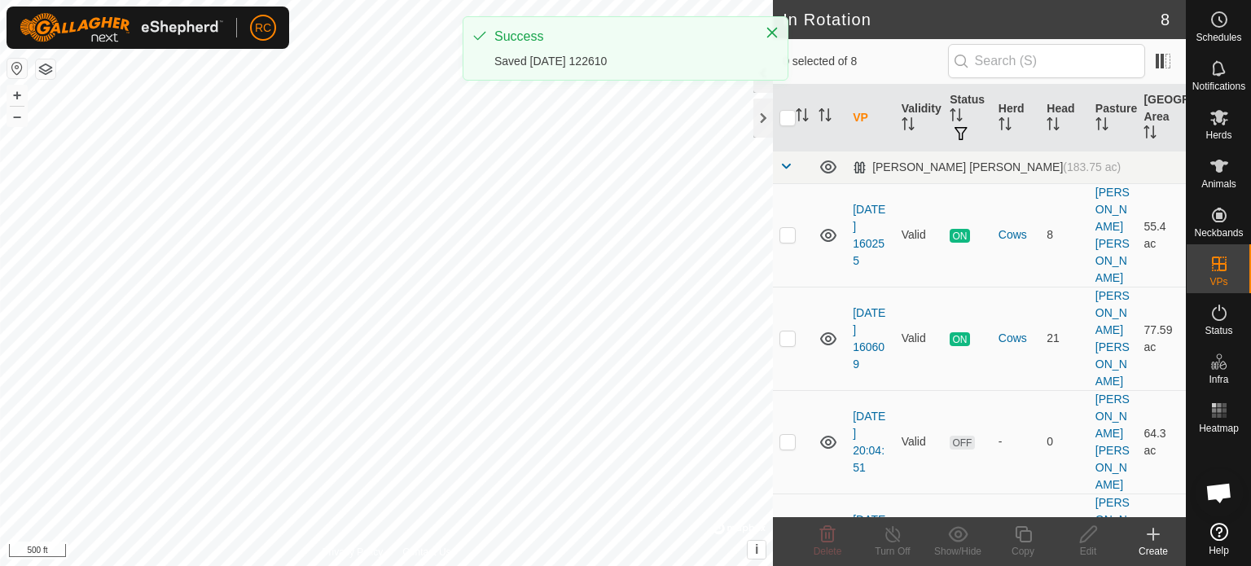  I want to click on td: 8, so click(1064, 235).